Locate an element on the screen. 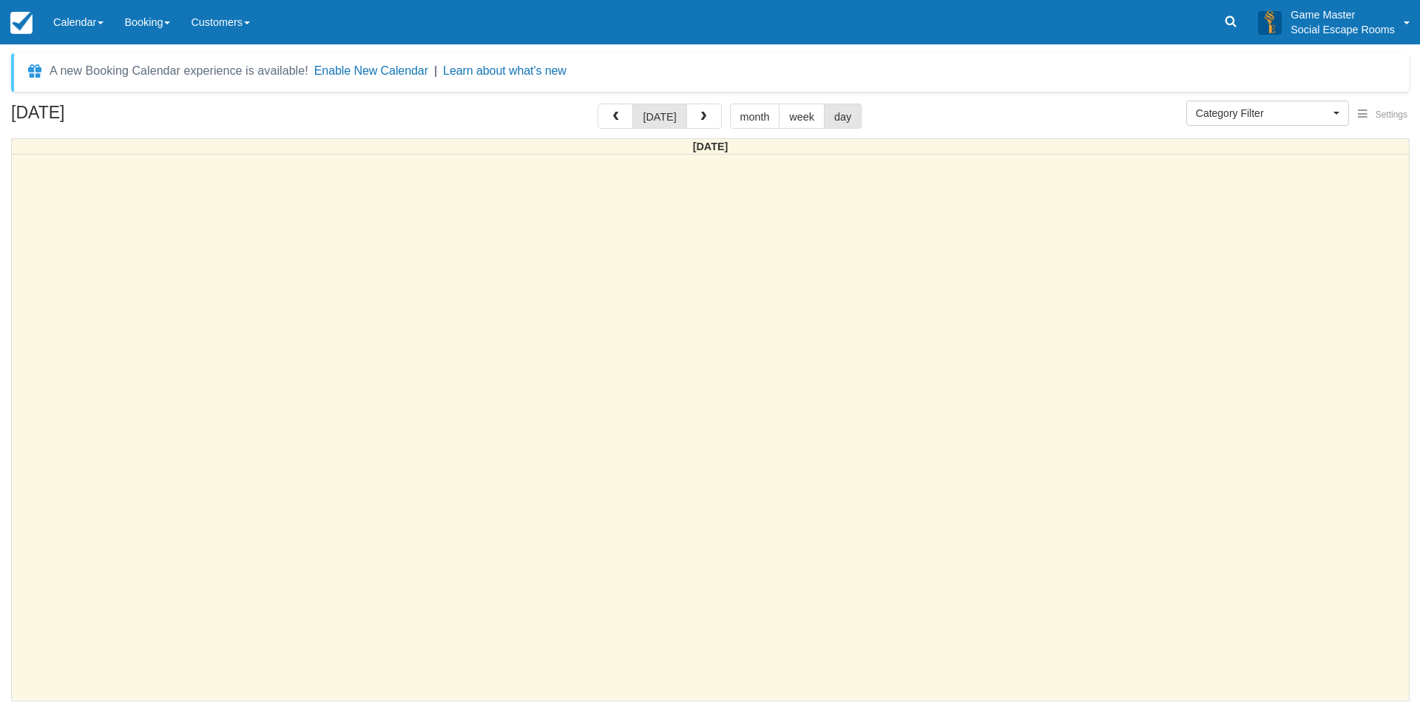 The image size is (1420, 705). span: Settings is located at coordinates (1391, 115).